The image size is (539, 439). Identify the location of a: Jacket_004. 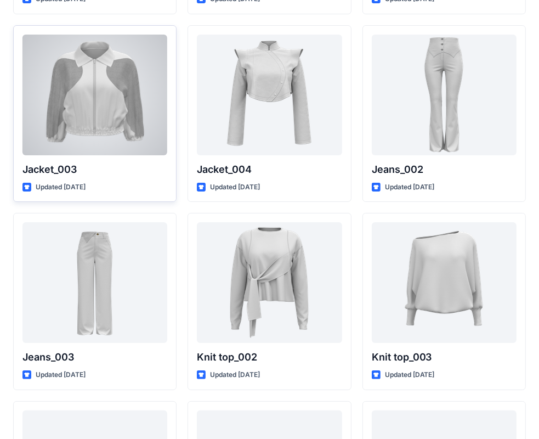
(269, 95).